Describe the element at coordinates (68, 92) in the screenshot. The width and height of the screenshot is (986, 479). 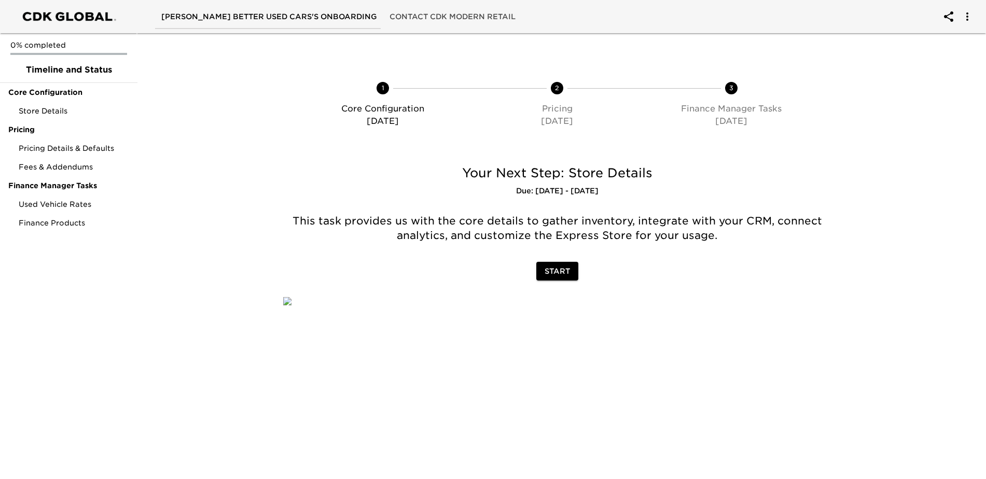
I see `span: Core Configuration` at that location.